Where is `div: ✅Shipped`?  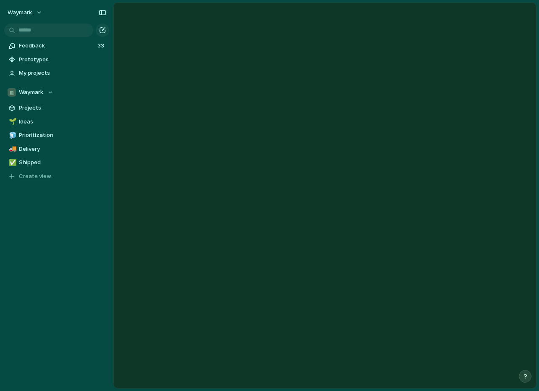 div: ✅Shipped is located at coordinates (57, 163).